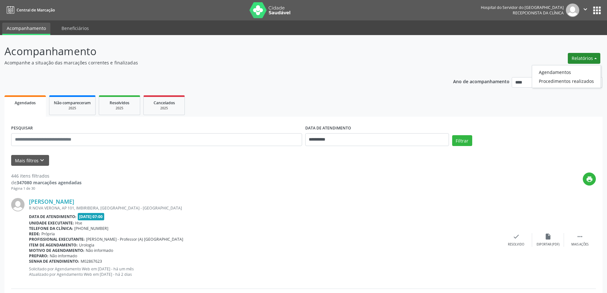 The image size is (607, 293). What do you see at coordinates (30, 160) in the screenshot?
I see `button: Mais filtroskeyboard_arrow_down` at bounding box center [30, 160].